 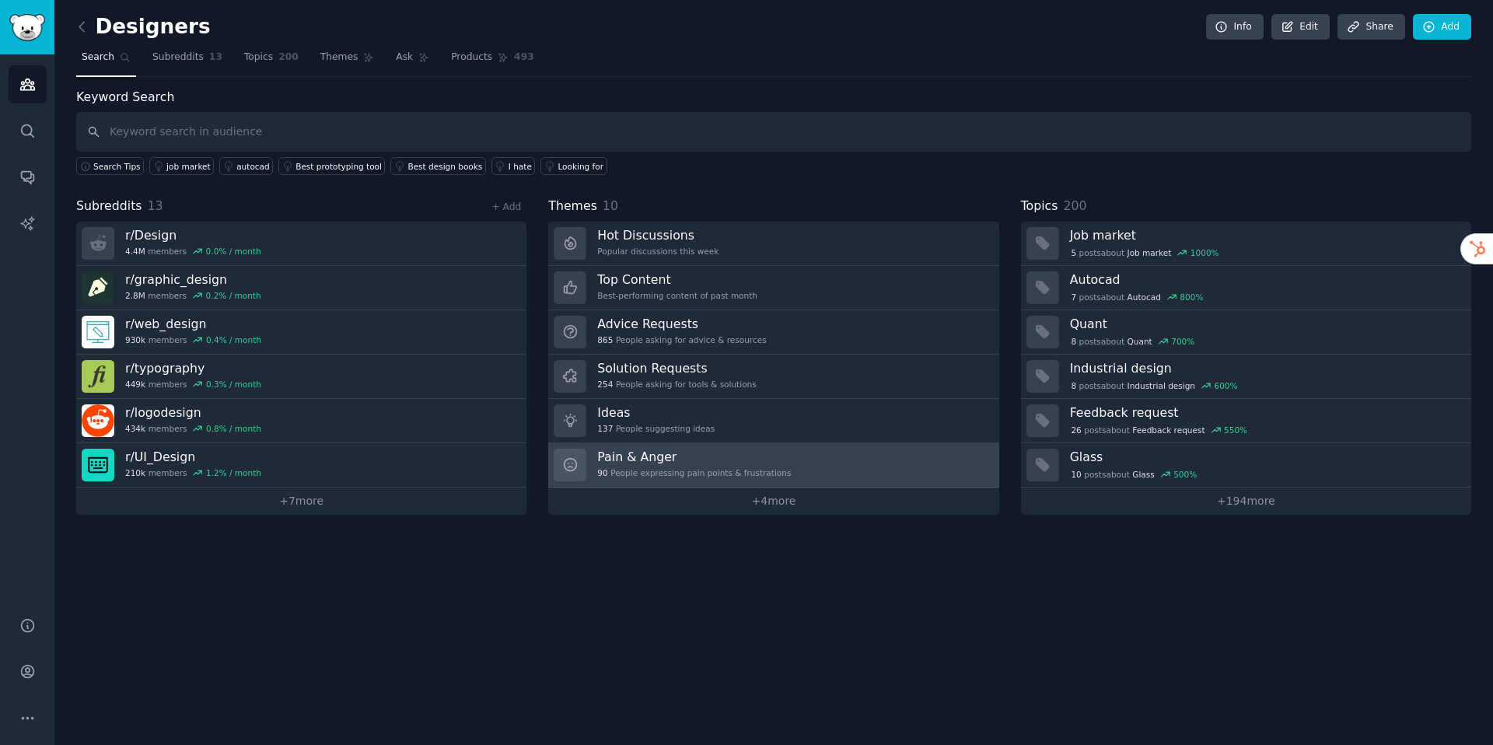 What do you see at coordinates (233, 428) in the screenshot?
I see `div: 0.8 % / month` at bounding box center [233, 428].